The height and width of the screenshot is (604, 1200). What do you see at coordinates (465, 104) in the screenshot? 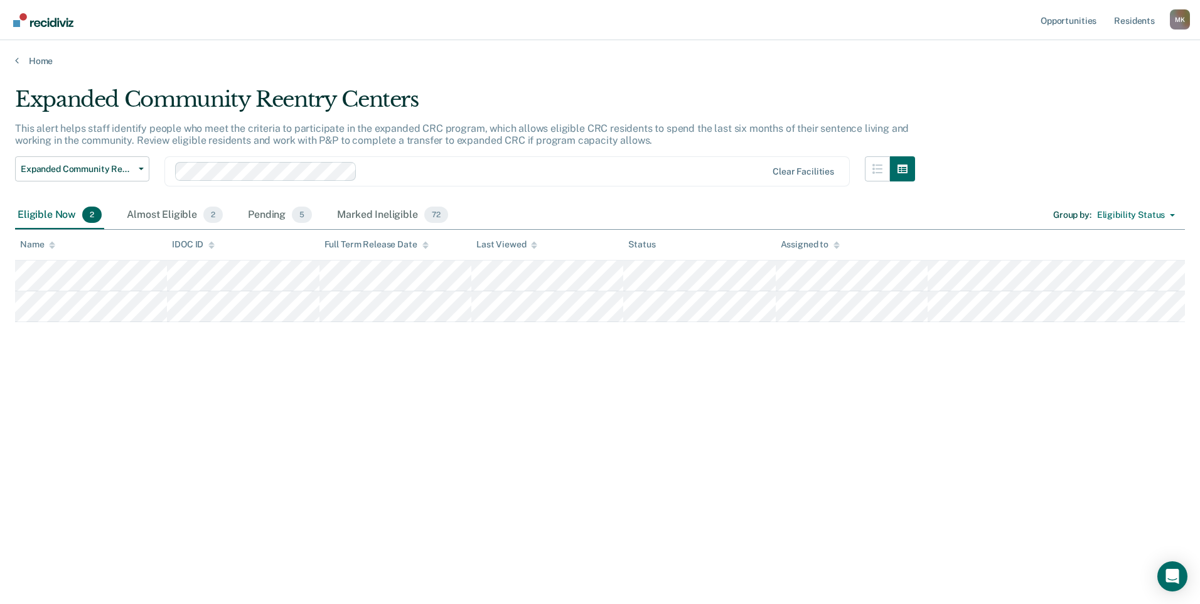
I see `div: Expanded Community Reentry Centers` at bounding box center [465, 104].